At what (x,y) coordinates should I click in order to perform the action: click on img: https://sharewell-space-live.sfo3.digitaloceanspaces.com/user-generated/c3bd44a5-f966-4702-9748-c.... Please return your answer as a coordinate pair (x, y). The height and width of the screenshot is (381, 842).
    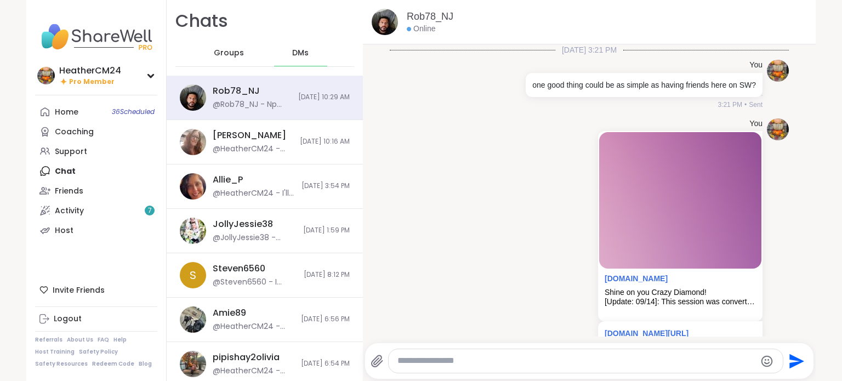
    Looking at the image, I should click on (193, 320).